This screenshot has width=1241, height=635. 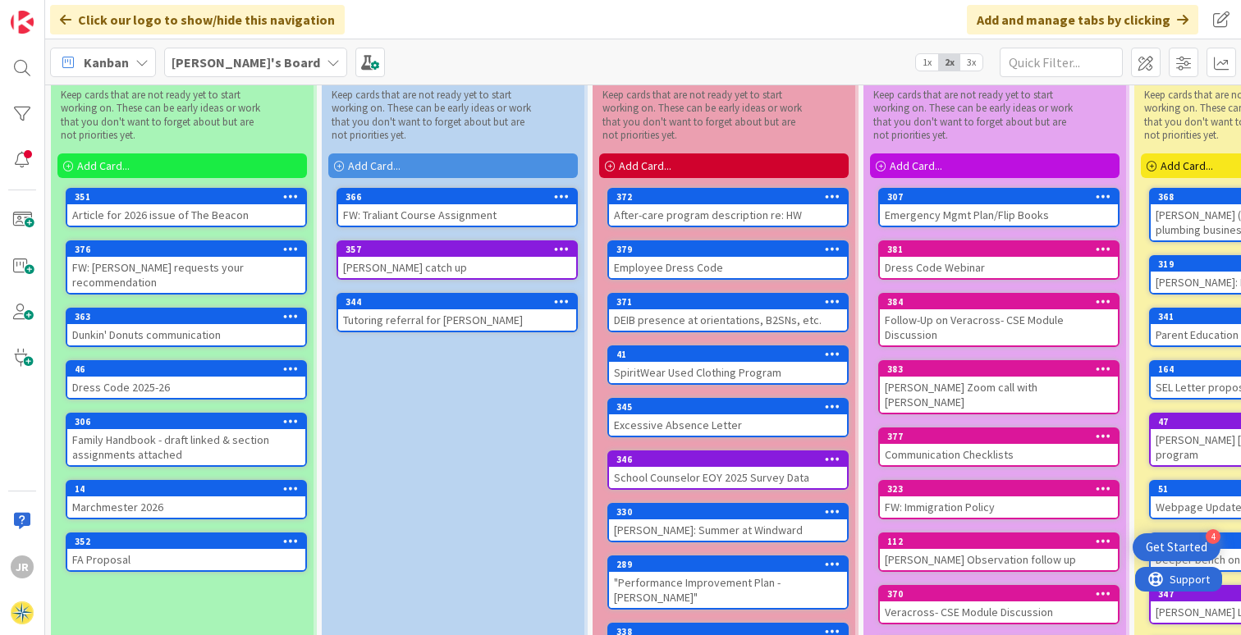 What do you see at coordinates (728, 418) in the screenshot?
I see `div: 345Excessive Absence Letter` at bounding box center [728, 418].